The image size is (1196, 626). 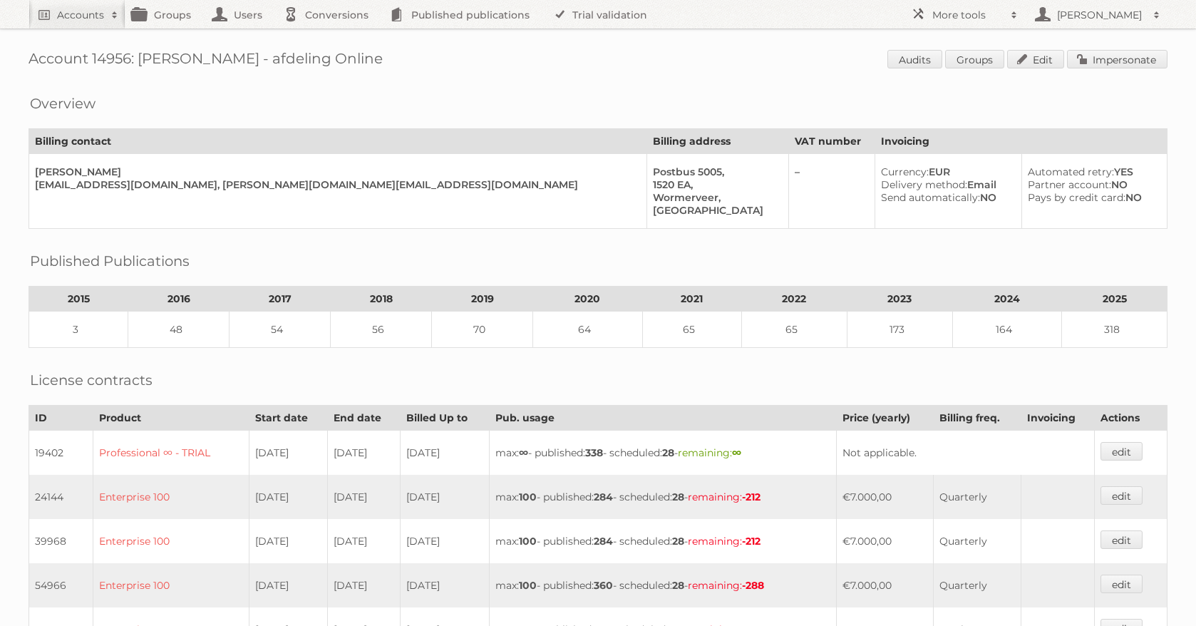 I want to click on th: Product, so click(x=170, y=418).